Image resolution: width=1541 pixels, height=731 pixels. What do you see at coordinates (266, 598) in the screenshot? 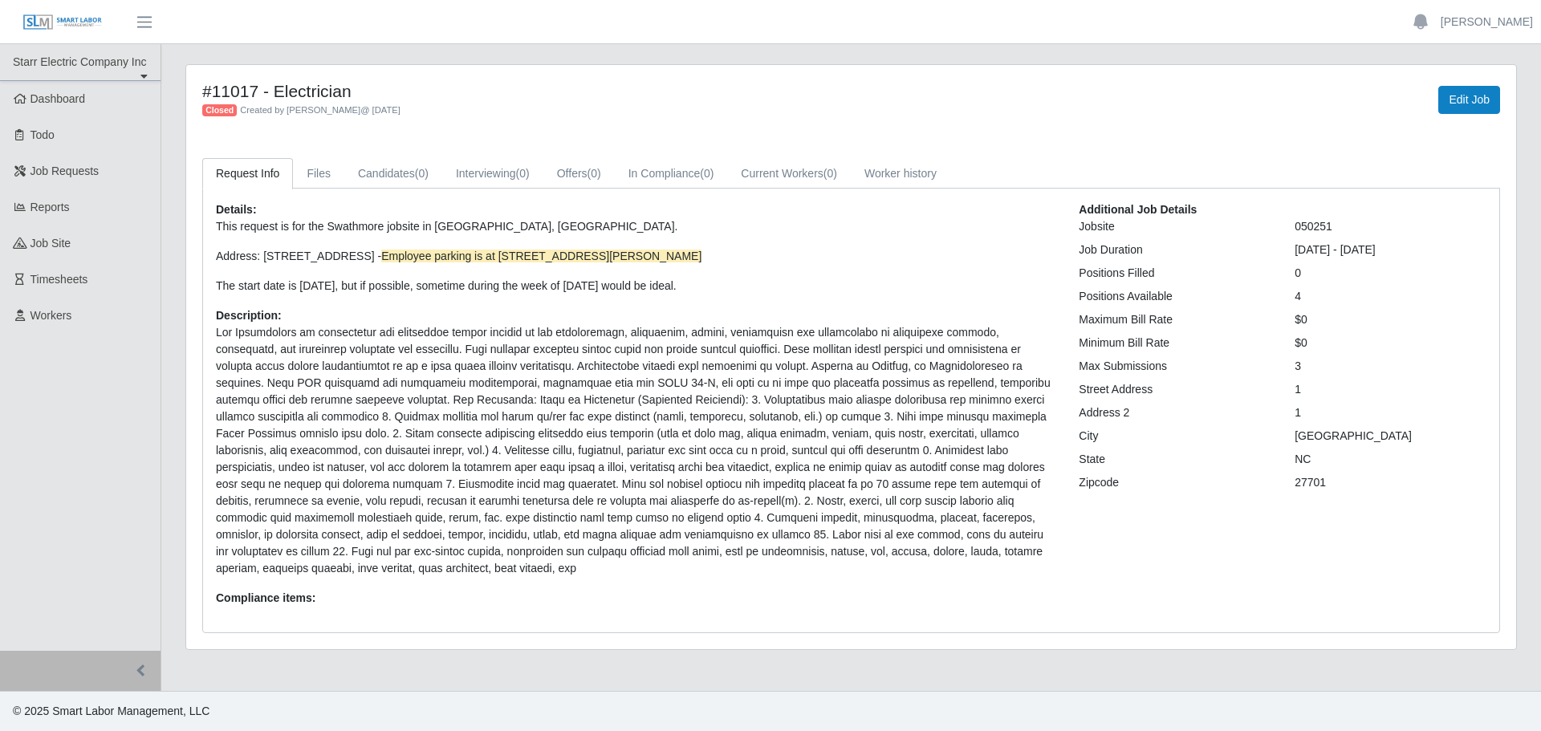
I see `b: Compliance items:` at bounding box center [266, 598].